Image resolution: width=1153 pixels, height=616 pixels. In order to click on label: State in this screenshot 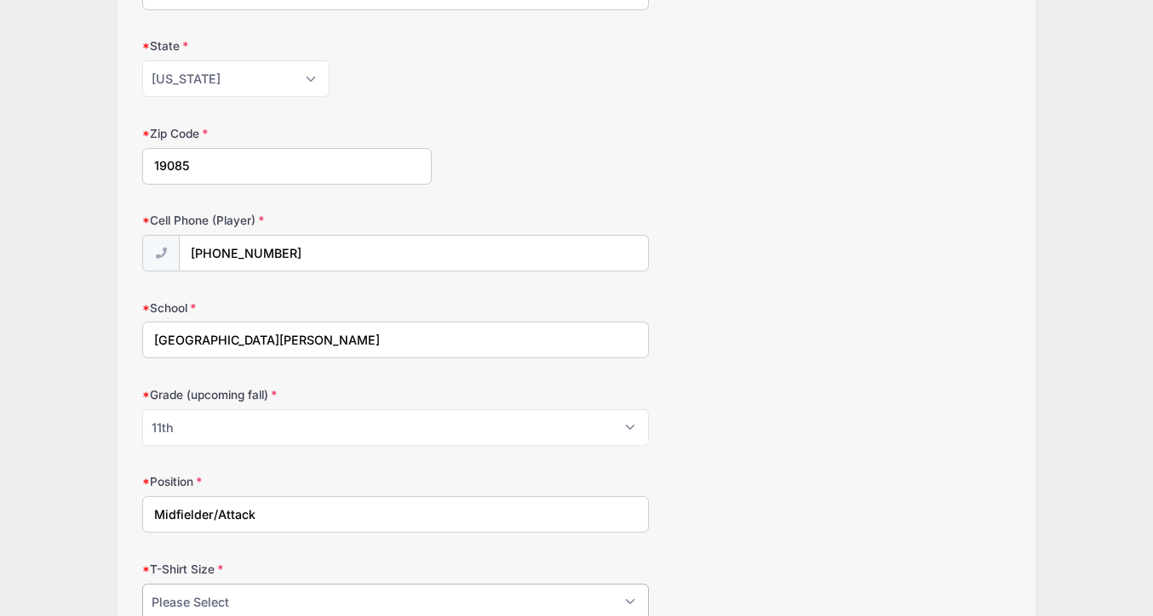, I will do `click(287, 46)`.